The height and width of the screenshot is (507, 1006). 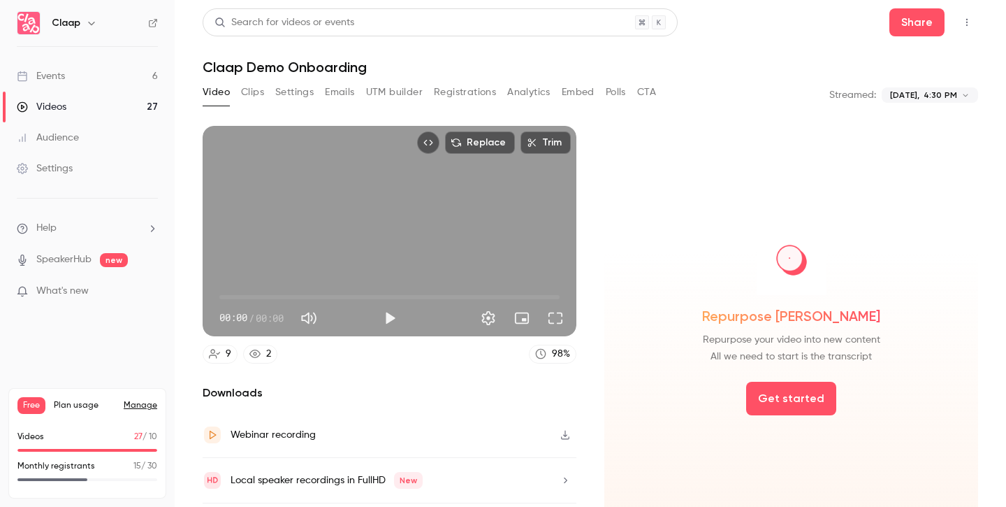 I want to click on button: Embed video, so click(x=428, y=143).